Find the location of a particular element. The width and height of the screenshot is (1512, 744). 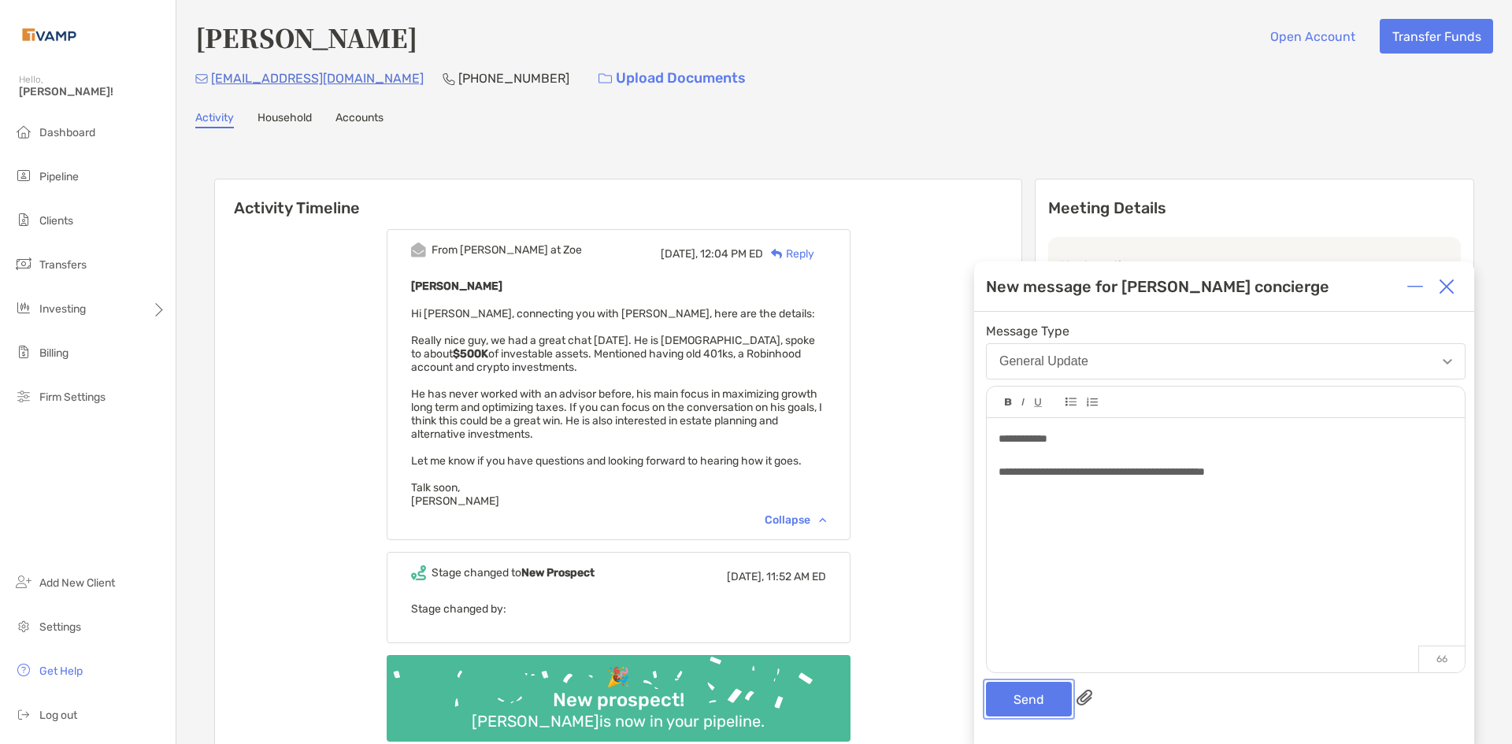

a: Accounts is located at coordinates (359, 120).